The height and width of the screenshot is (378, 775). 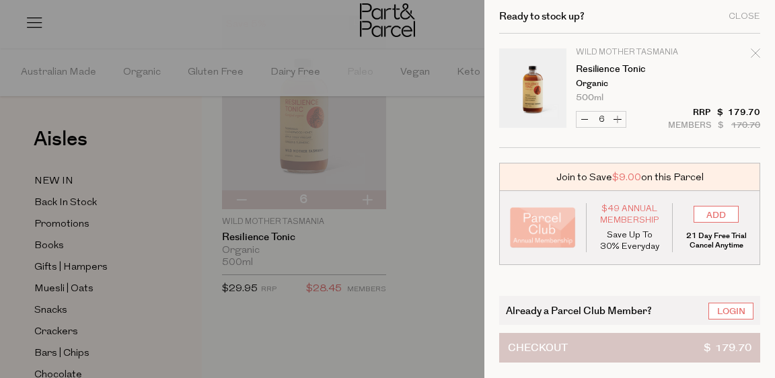 I want to click on div: Join to Save on this Parcel, so click(x=630, y=177).